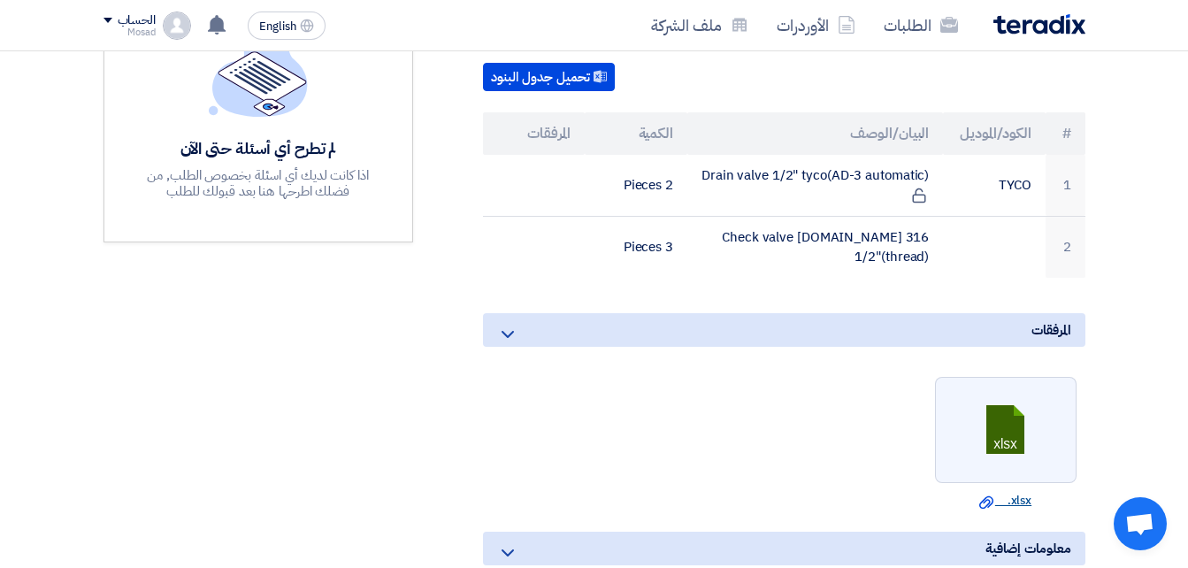 The width and height of the screenshot is (1188, 568). I want to click on a: الطلبات, so click(921, 25).